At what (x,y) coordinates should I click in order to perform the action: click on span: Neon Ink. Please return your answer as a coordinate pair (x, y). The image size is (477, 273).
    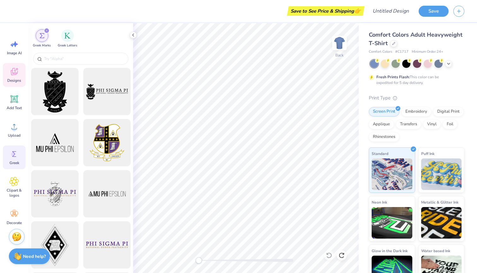
    Looking at the image, I should click on (379, 202).